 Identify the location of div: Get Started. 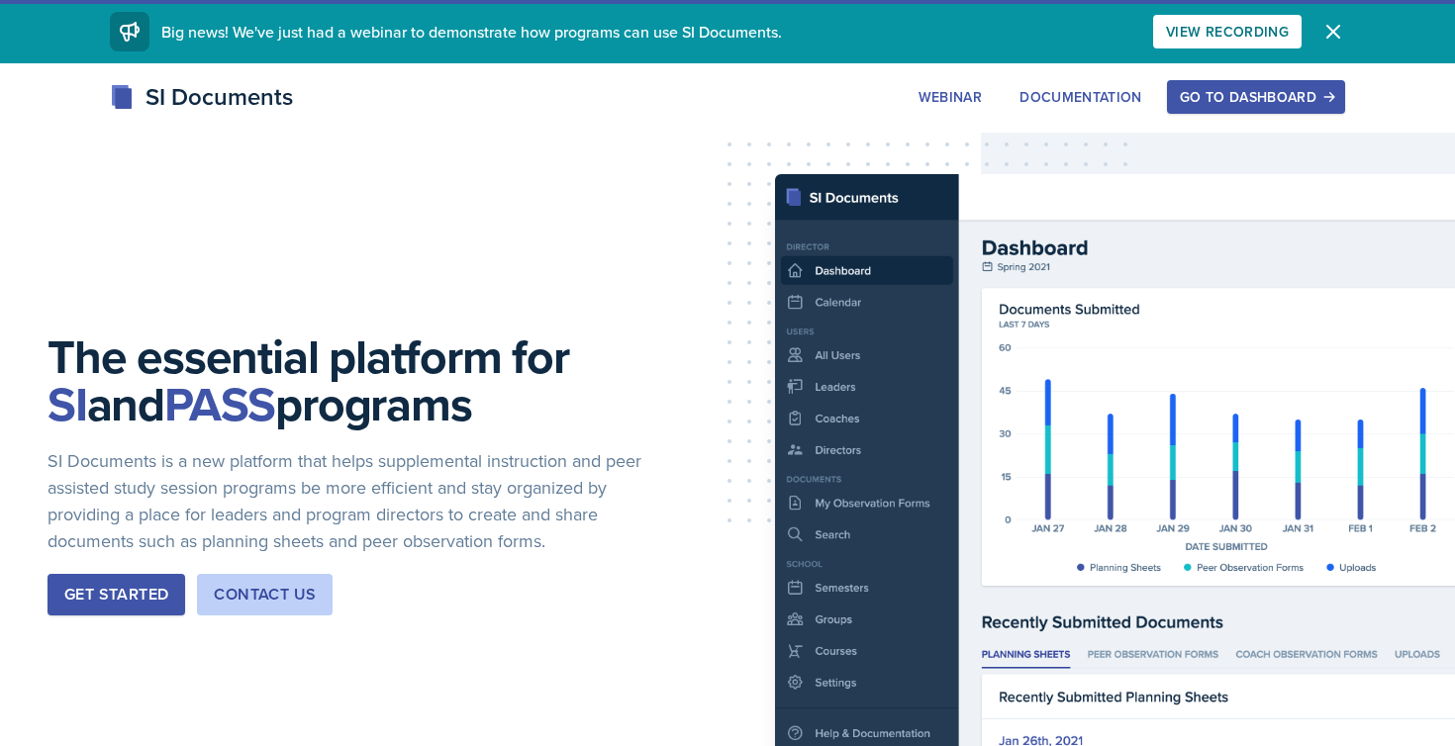
(116, 595).